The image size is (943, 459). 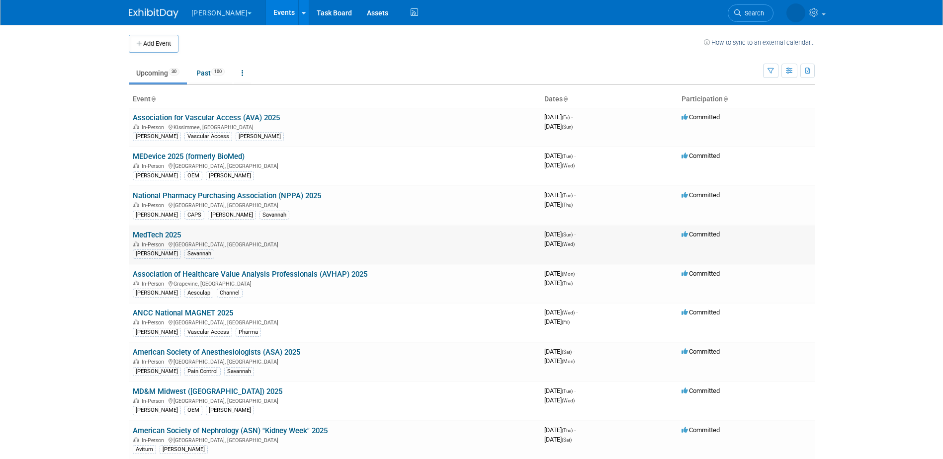 I want to click on div: Aesculap, so click(x=199, y=293).